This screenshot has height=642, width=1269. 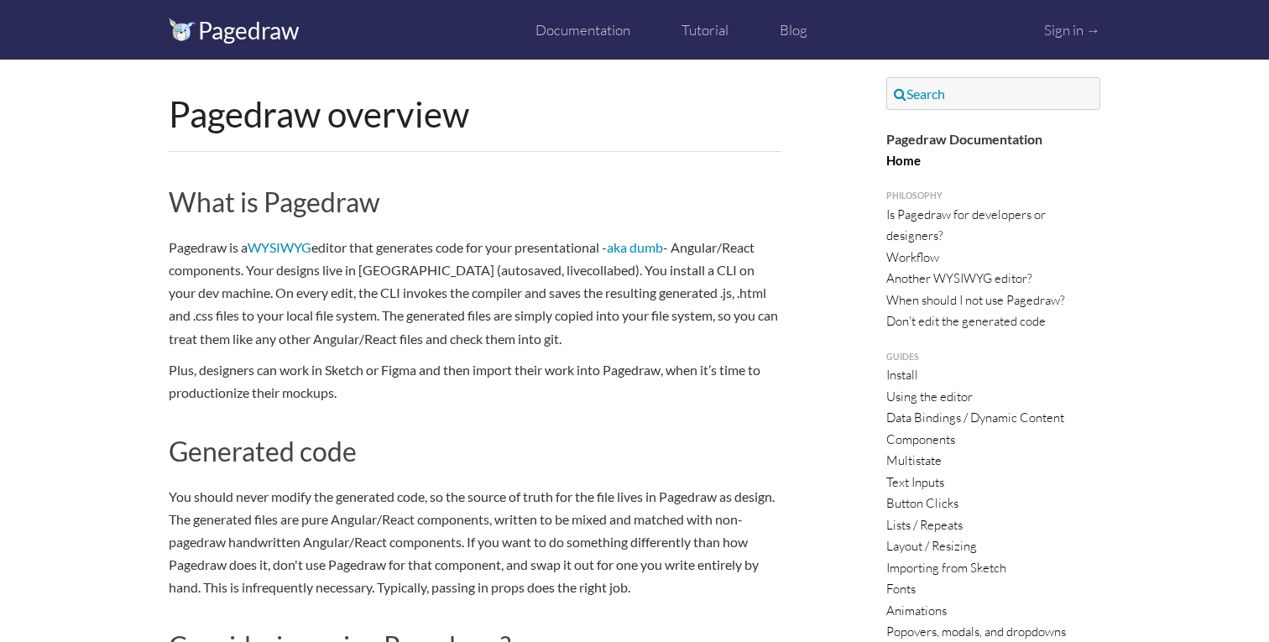 What do you see at coordinates (912, 257) in the screenshot?
I see `a: Workflow` at bounding box center [912, 257].